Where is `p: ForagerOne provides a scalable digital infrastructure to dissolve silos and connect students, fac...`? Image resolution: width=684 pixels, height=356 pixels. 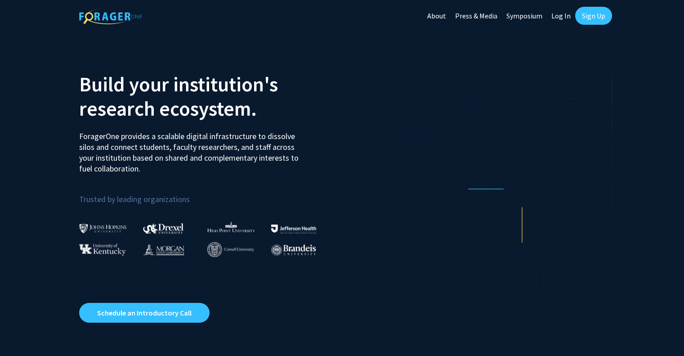 p: ForagerOne provides a scalable digital infrastructure to dissolve silos and connect students, fac... is located at coordinates (192, 149).